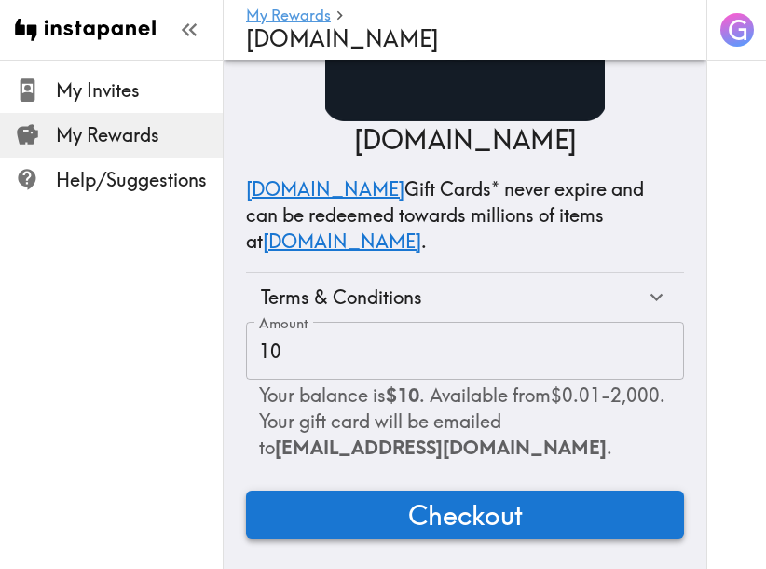 This screenshot has height=569, width=766. Describe the element at coordinates (738, 30) in the screenshot. I see `button: G` at that location.